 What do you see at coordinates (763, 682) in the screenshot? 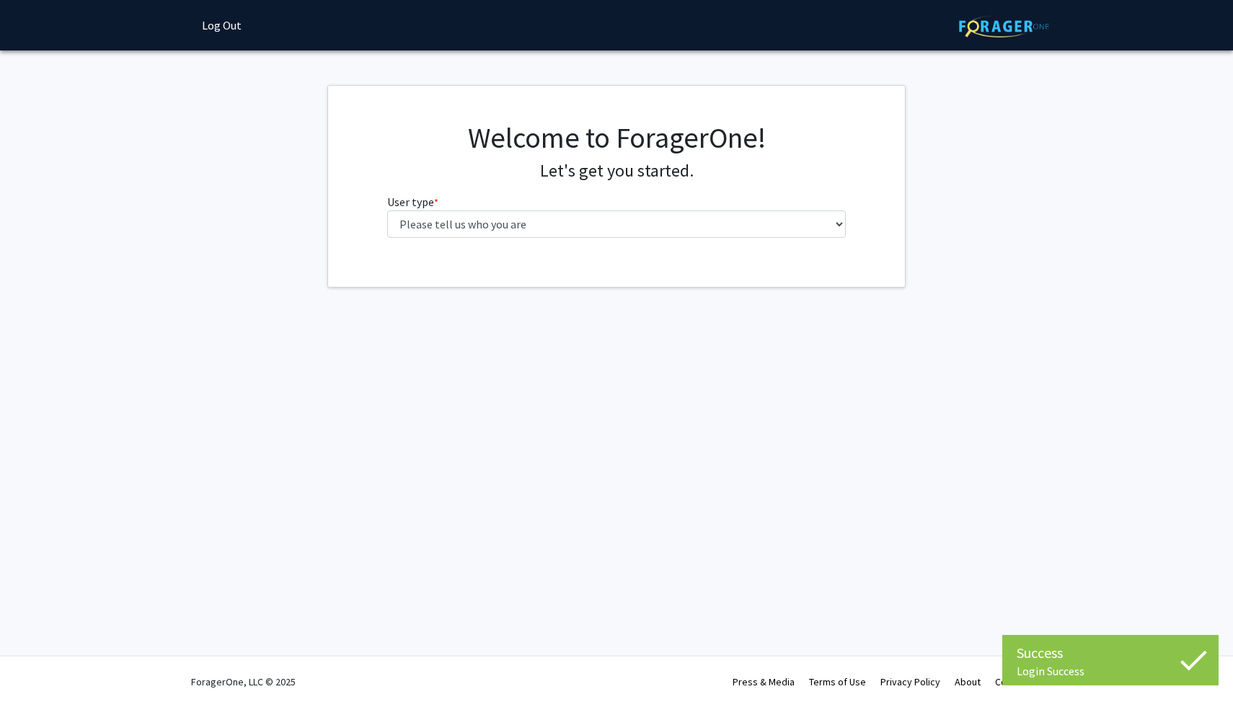
I see `a: Press & Media` at bounding box center [763, 682].